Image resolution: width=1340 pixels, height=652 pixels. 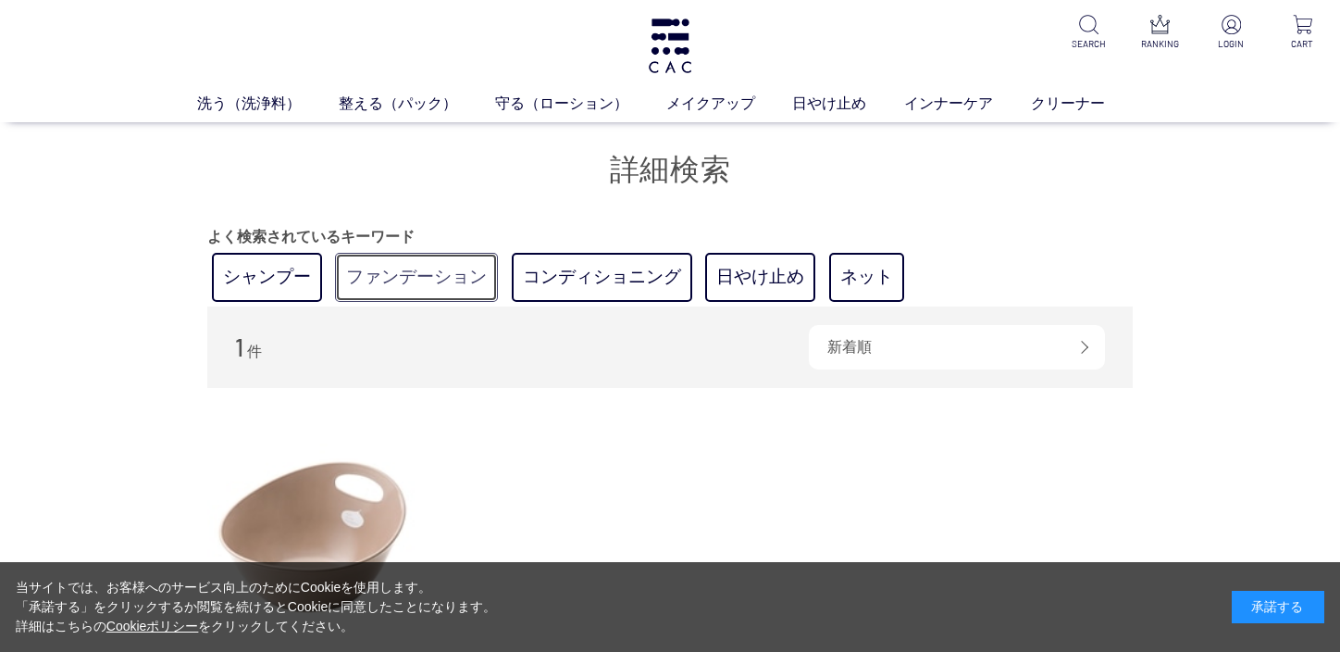 What do you see at coordinates (267, 277) in the screenshot?
I see `a: シャンプー` at bounding box center [267, 277].